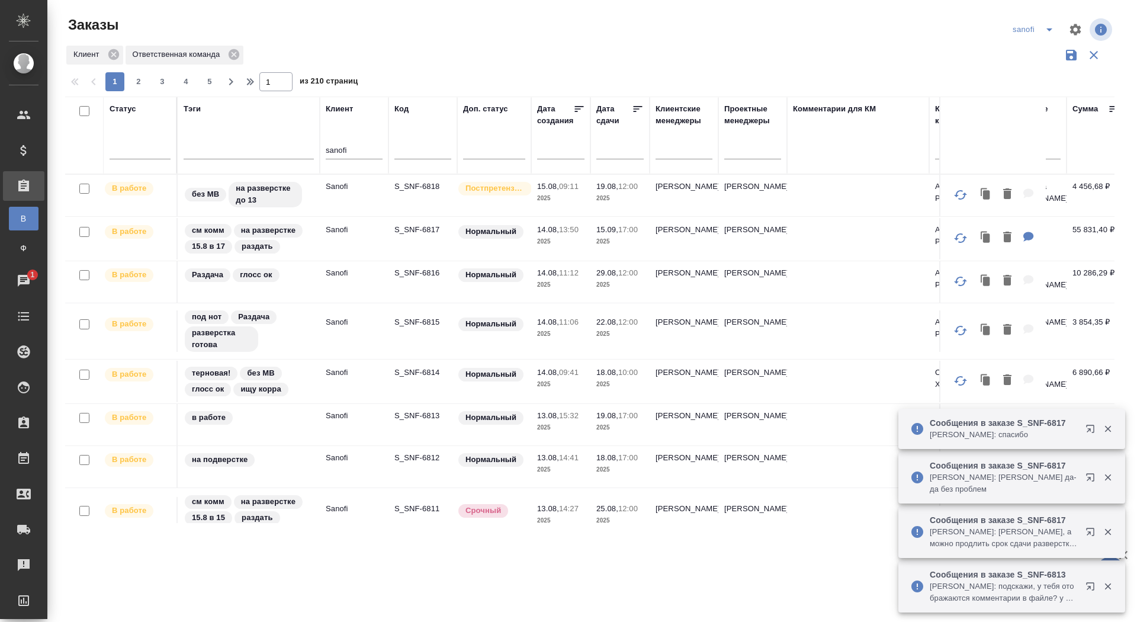 This screenshot has width=1137, height=622. I want to click on span: 4, so click(186, 82).